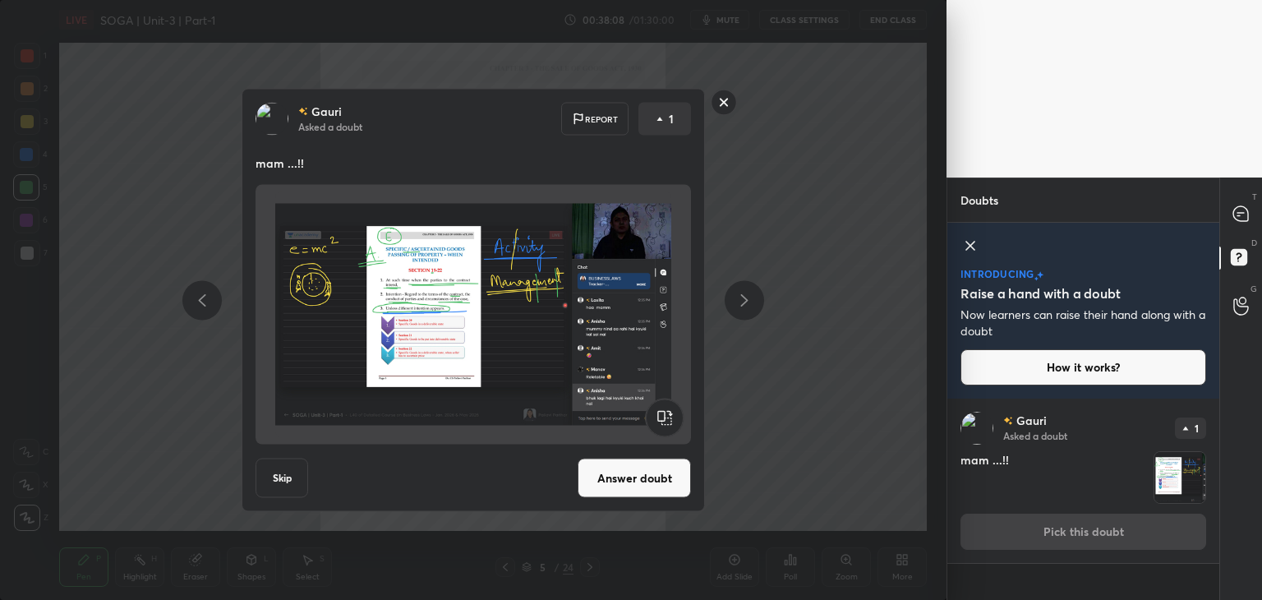 The image size is (1262, 600). Describe the element at coordinates (1040, 274) in the screenshot. I see `img: large-star.026637fe.svg` at that location.